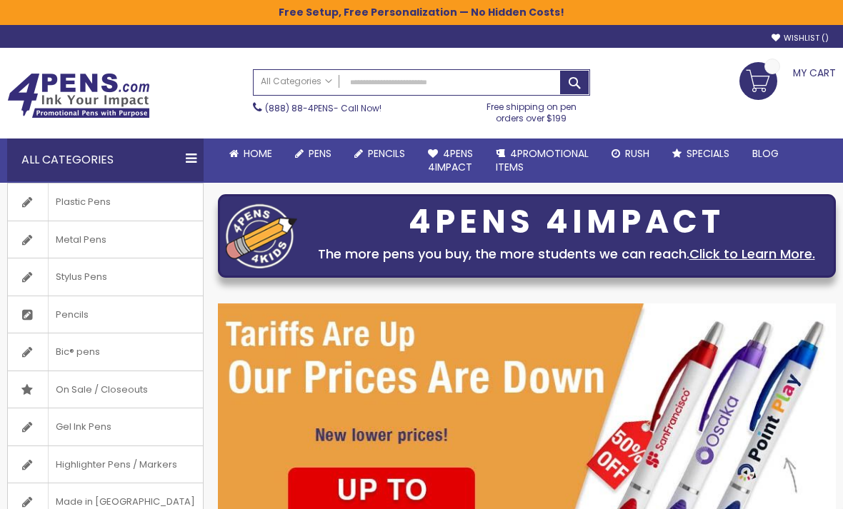 Image resolution: width=843 pixels, height=509 pixels. What do you see at coordinates (81, 240) in the screenshot?
I see `span: Metal Pens` at bounding box center [81, 240].